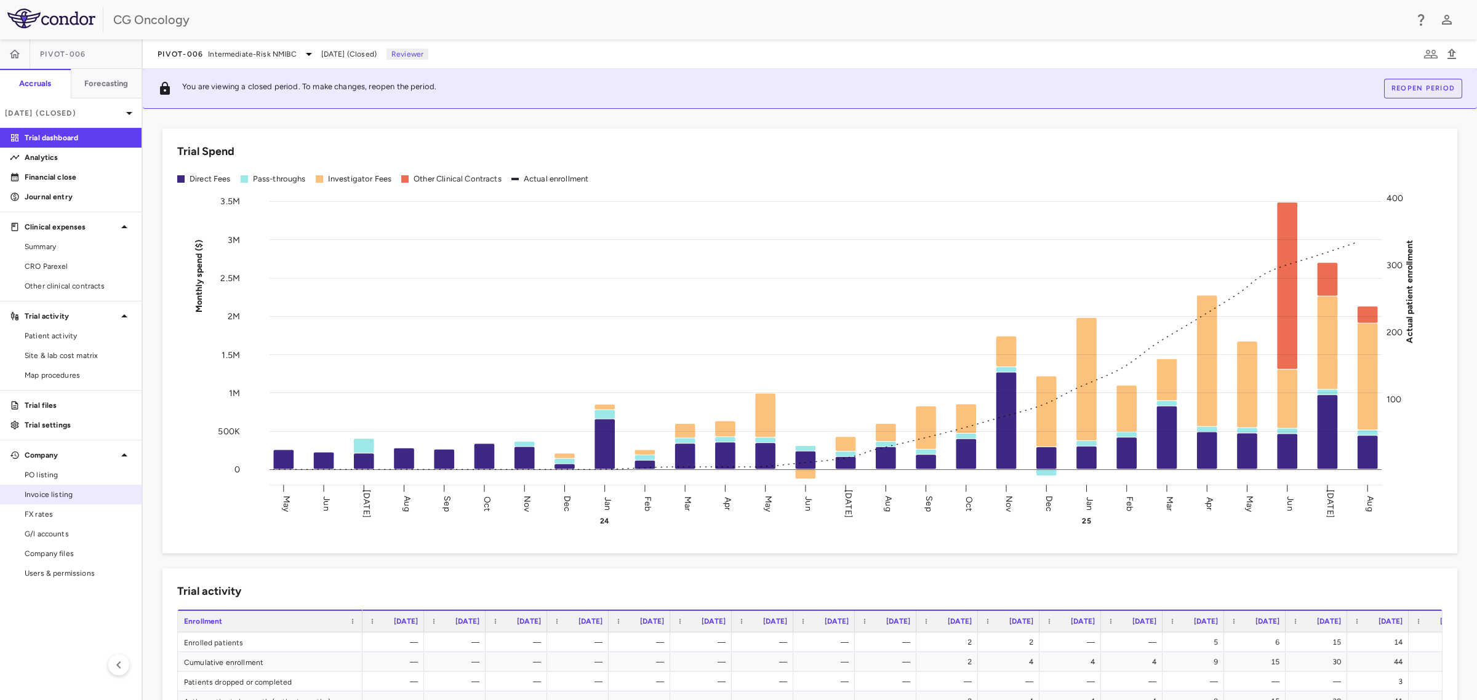  Describe the element at coordinates (728, 503) in the screenshot. I see `text: Apr` at that location.